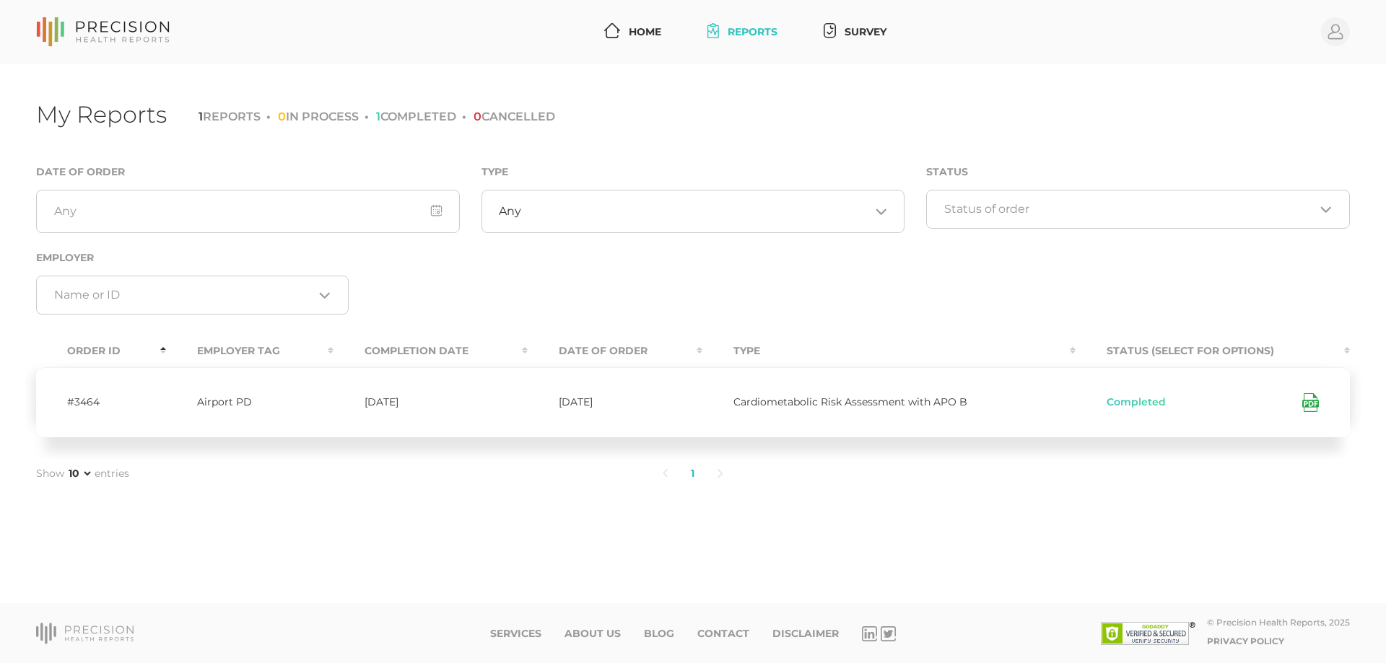 The height and width of the screenshot is (663, 1386). I want to click on li: REPORTS, so click(230, 116).